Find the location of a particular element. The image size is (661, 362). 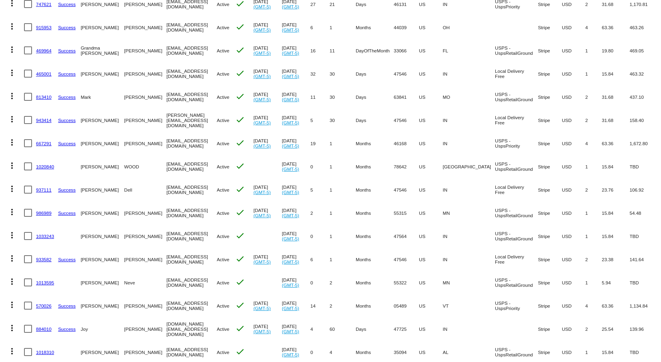

mat-cell: 19.80 is located at coordinates (616, 50).